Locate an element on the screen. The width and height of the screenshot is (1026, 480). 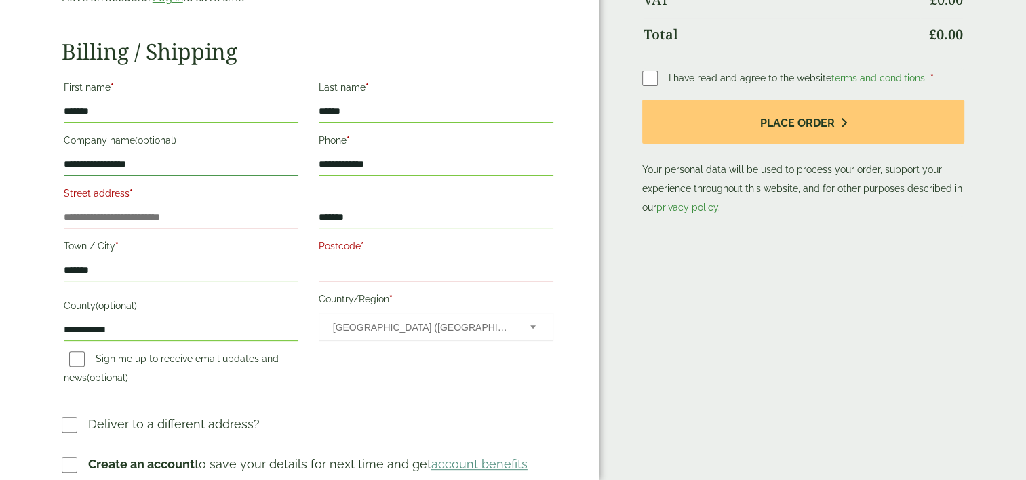
bdi: 0.00 is located at coordinates (946, 34).